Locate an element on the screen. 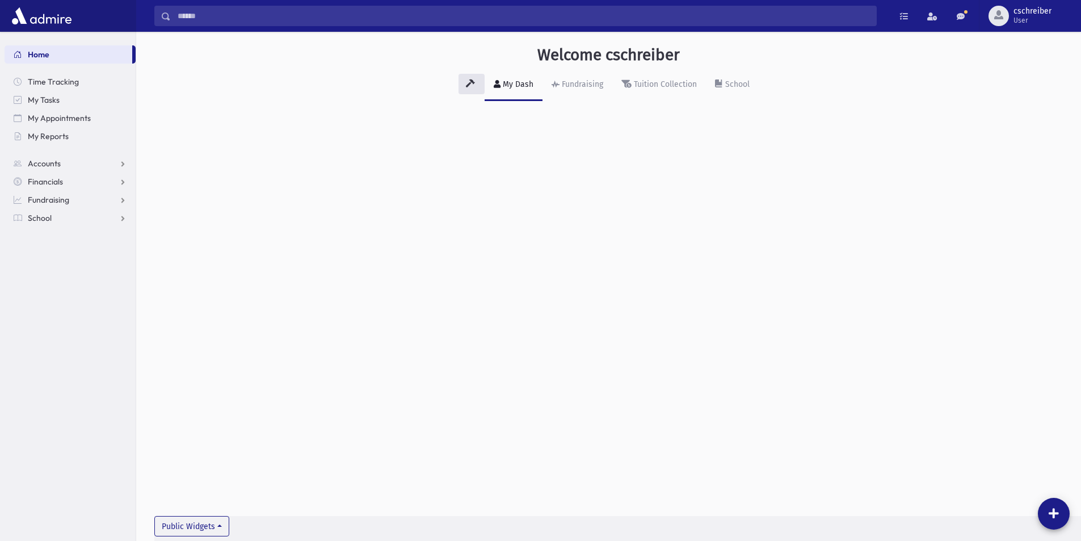  a: My Tasks is located at coordinates (70, 100).